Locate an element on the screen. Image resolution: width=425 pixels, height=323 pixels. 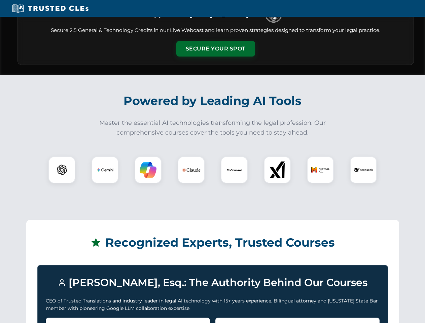
img: DeepSeek Logo is located at coordinates (363, 170).